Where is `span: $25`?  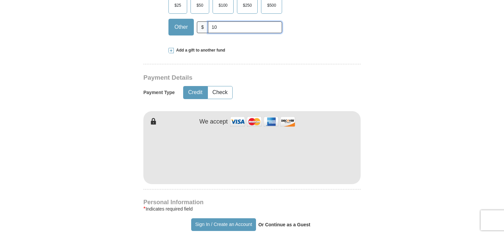
span: $25 is located at coordinates (178, 5).